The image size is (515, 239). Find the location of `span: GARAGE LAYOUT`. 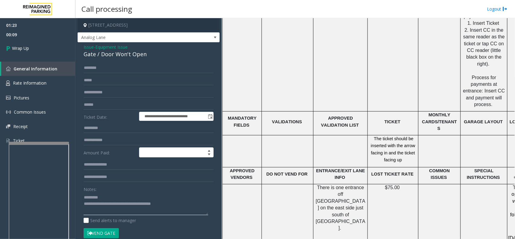

span: GARAGE LAYOUT is located at coordinates (484, 122).